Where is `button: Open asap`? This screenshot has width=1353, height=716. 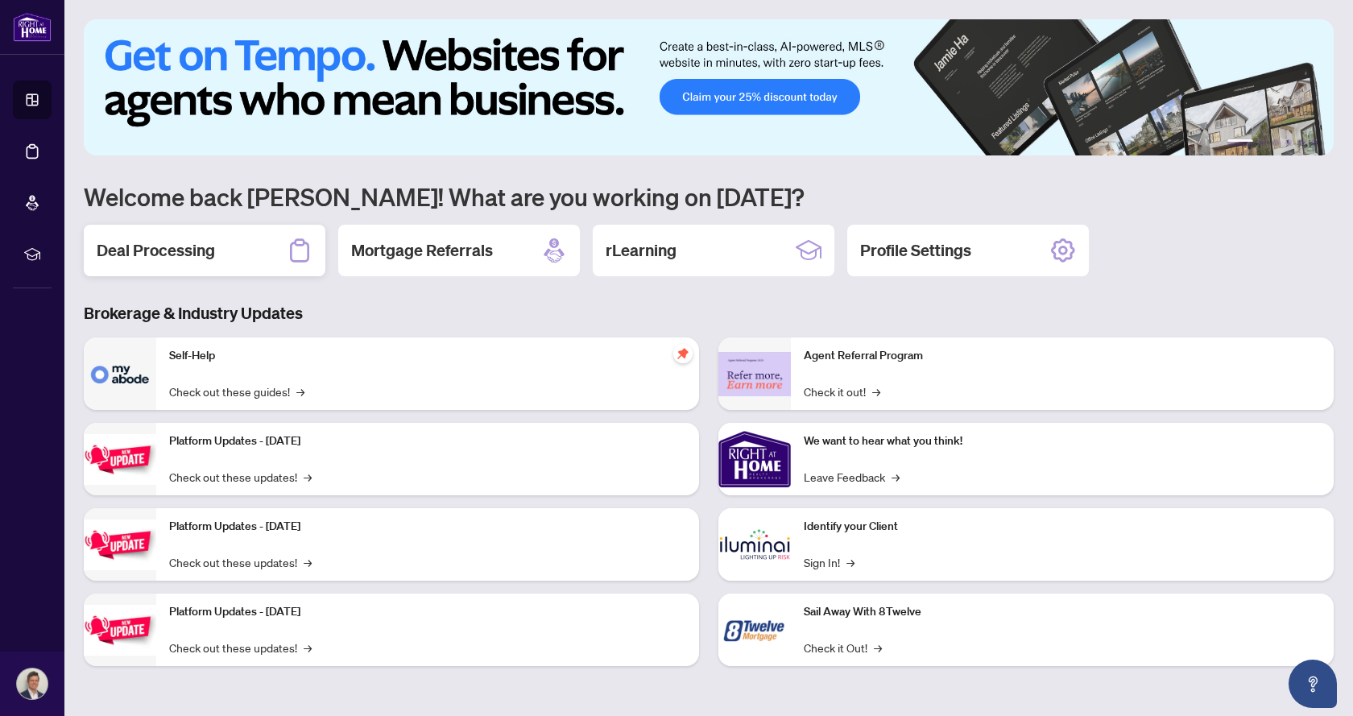 button: Open asap is located at coordinates (1313, 684).